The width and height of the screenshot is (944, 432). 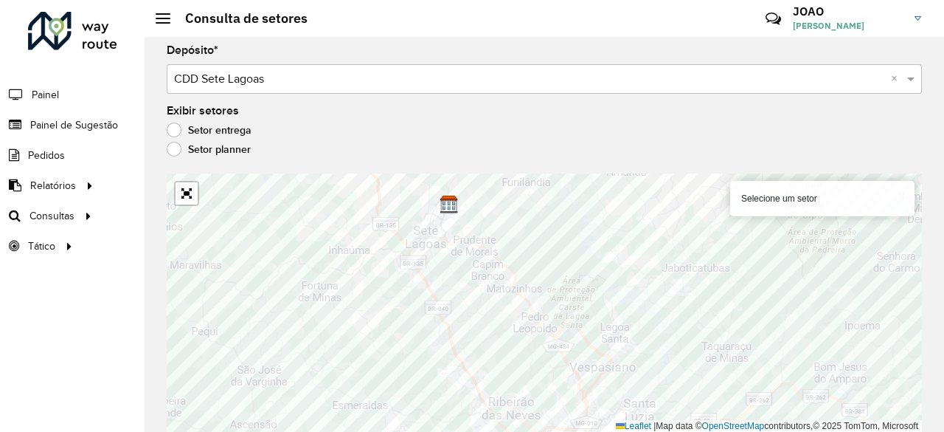 I want to click on label: Setor entrega, so click(x=209, y=130).